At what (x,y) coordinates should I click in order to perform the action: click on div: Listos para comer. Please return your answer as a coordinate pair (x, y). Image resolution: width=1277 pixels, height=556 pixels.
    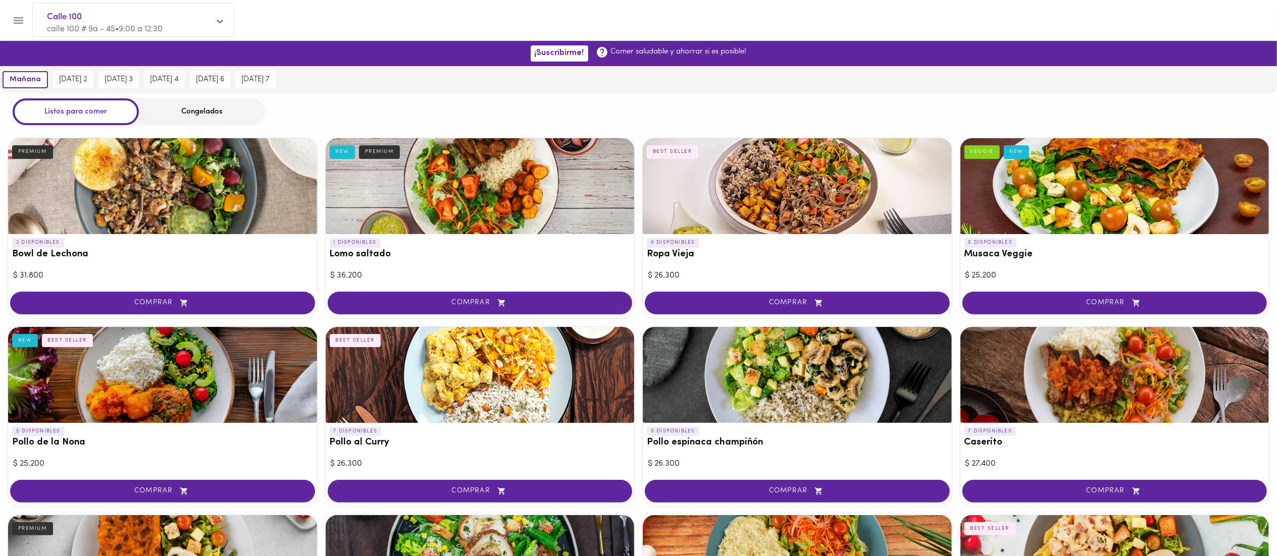
    Looking at the image, I should click on (76, 112).